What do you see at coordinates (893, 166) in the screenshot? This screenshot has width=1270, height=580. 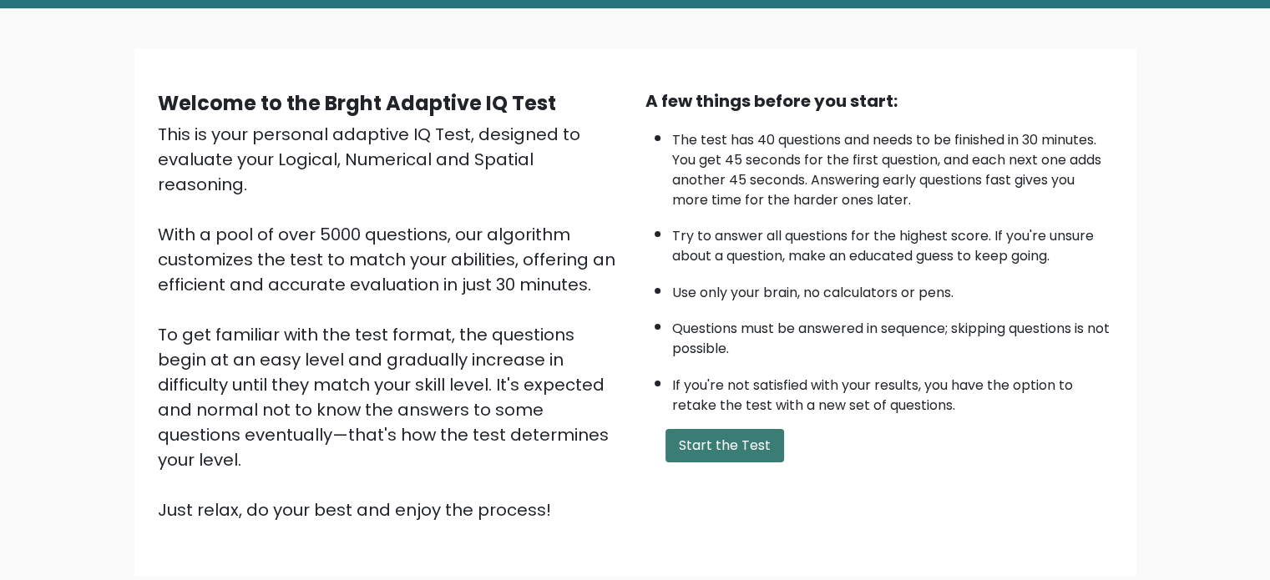 I see `li: The test has 40 questions and needs to be finished in 30 minutes. You get 45 seconds for the firs...` at bounding box center [893, 166].